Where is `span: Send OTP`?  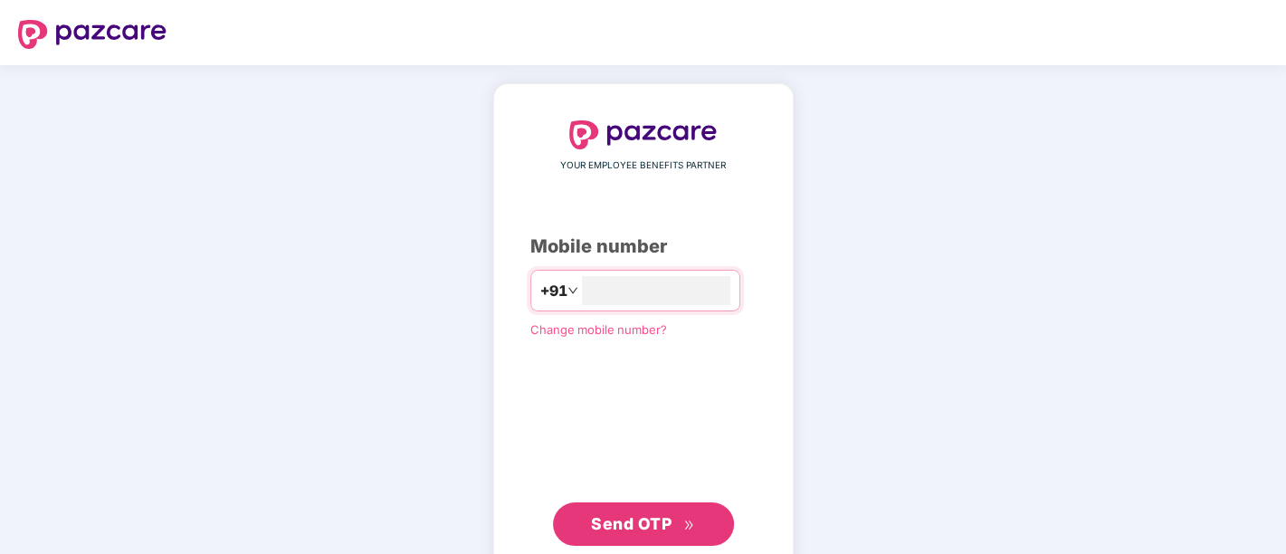
span: Send OTP is located at coordinates (631, 523).